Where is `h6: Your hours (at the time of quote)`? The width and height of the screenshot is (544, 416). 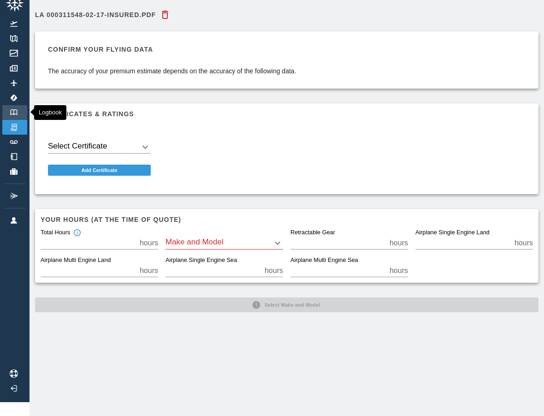 h6: Your hours (at the time of quote) is located at coordinates (287, 219).